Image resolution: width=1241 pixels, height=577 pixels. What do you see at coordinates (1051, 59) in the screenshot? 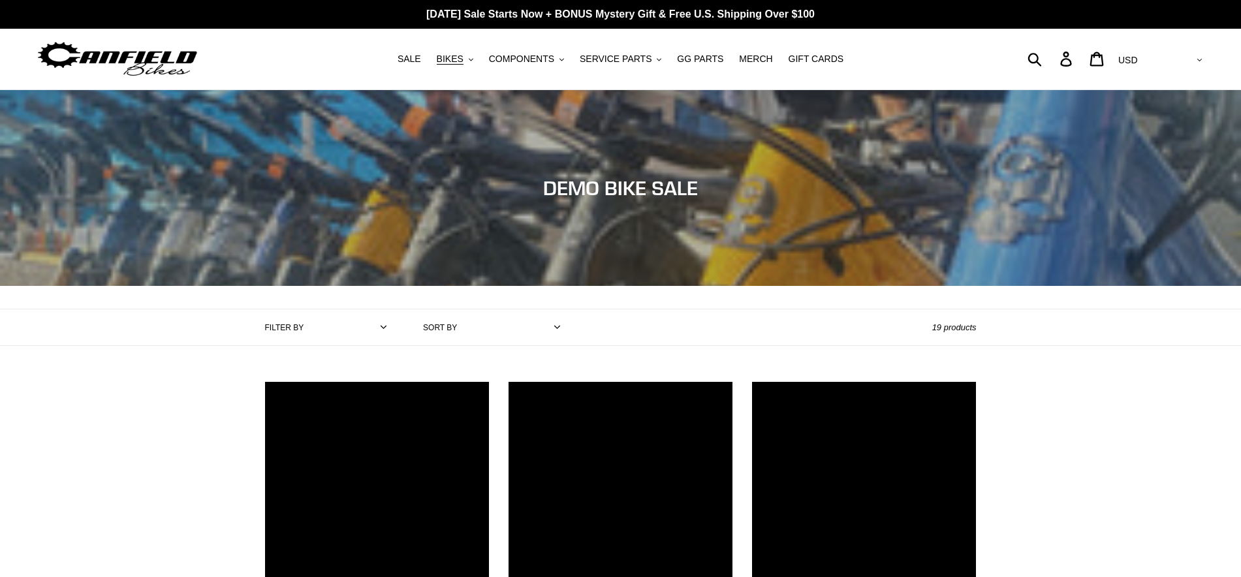
I see `input: Search` at bounding box center [1051, 59].